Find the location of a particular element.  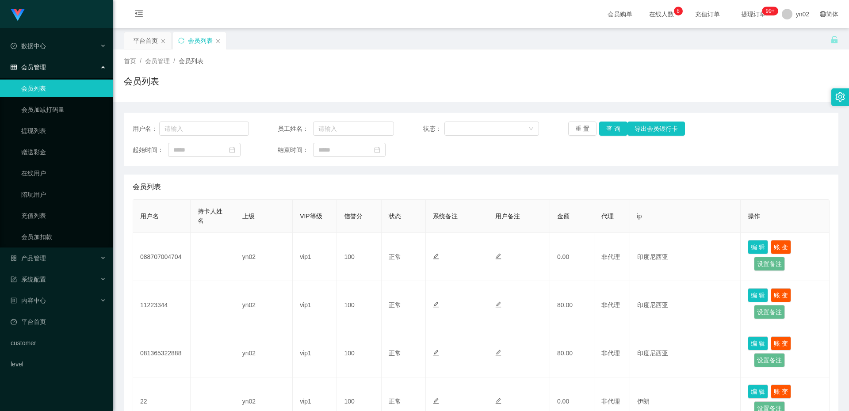

a: 提现列表 is located at coordinates (64, 131).